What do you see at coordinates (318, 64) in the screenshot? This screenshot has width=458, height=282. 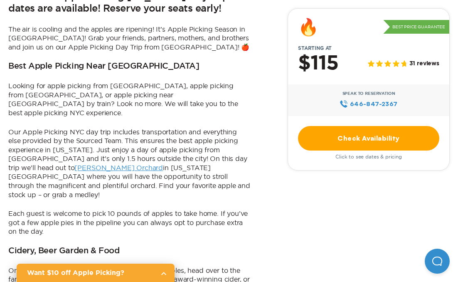 I see `h2: $115` at bounding box center [318, 64].